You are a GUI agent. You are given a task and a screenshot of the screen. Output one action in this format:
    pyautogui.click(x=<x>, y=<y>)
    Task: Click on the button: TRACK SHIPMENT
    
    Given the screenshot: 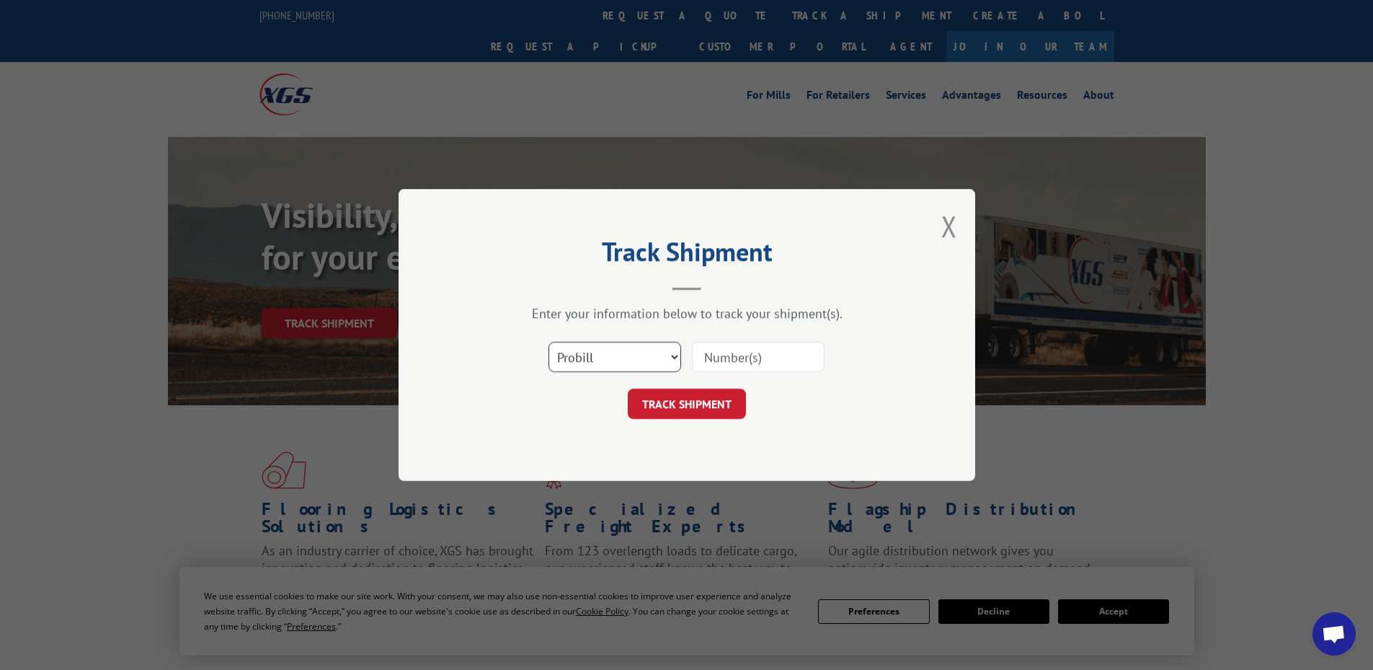 What is the action you would take?
    pyautogui.click(x=687, y=404)
    